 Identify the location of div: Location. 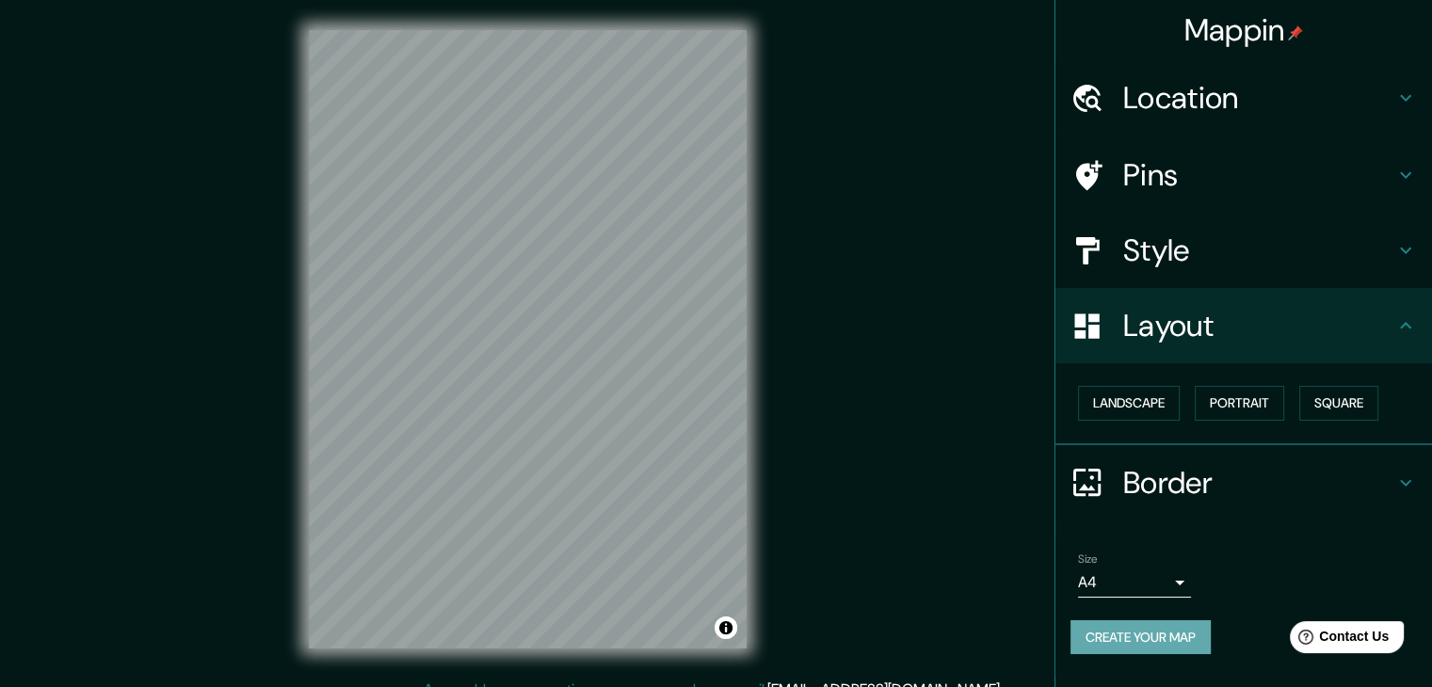
(1244, 98).